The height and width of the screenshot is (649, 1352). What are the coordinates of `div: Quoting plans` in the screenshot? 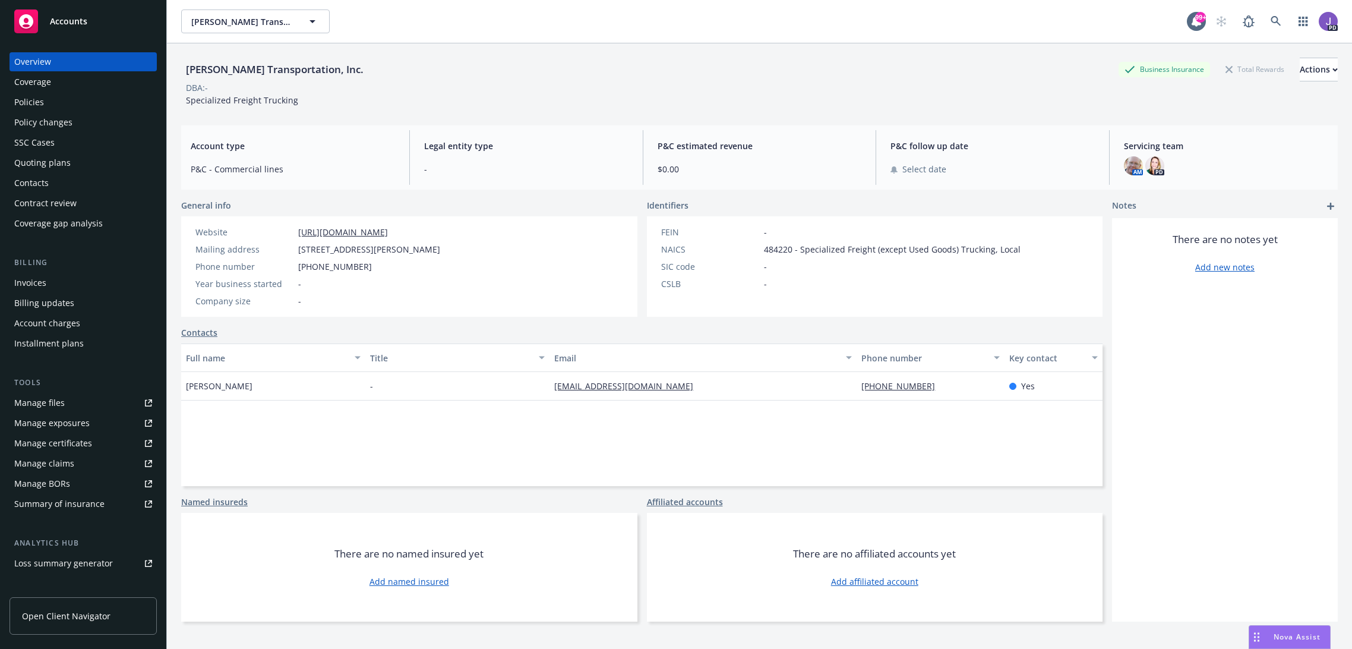 It's located at (42, 163).